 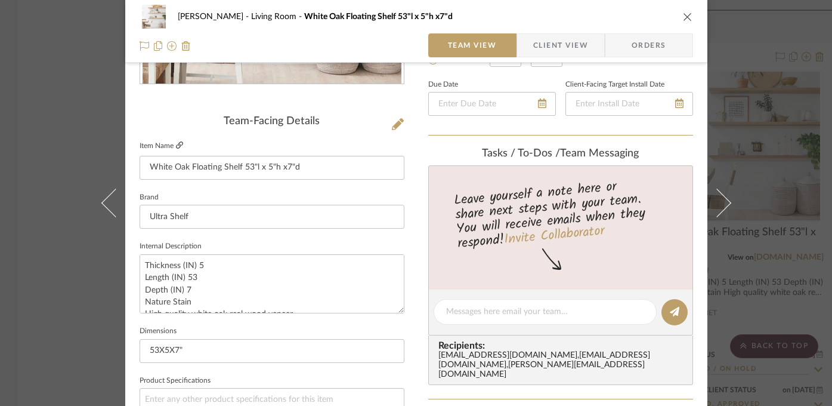 I want to click on input: Enter Brand, so click(x=272, y=217).